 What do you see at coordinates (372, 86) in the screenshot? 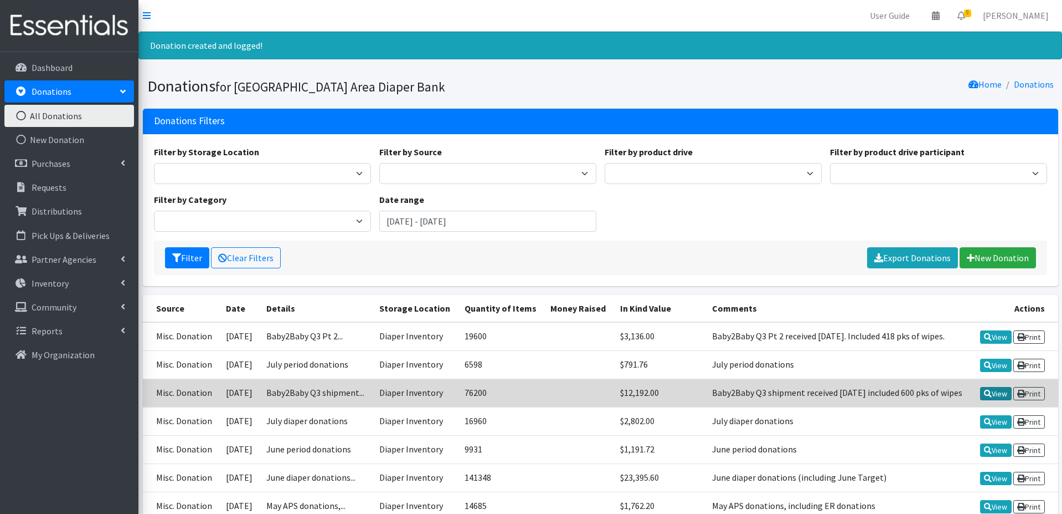
I see `h1: Donations` at bounding box center [372, 86].